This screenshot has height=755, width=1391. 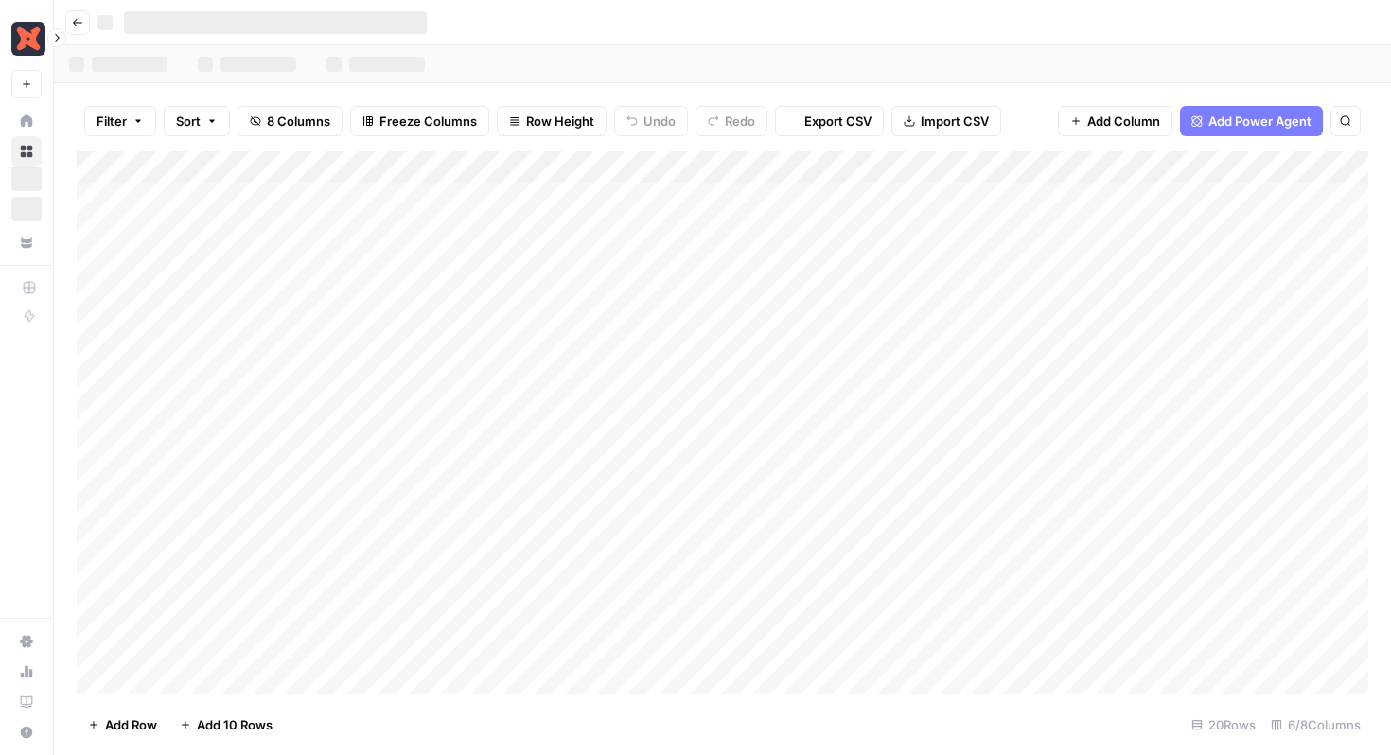 I want to click on button: Sort, so click(x=197, y=121).